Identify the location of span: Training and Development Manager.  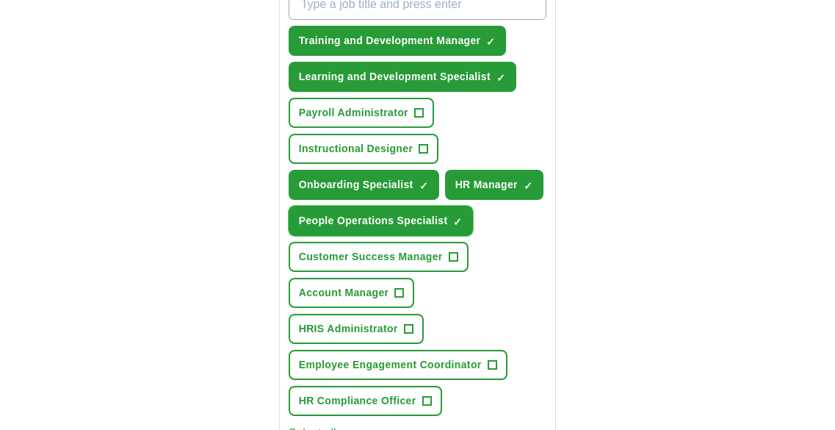
(390, 40).